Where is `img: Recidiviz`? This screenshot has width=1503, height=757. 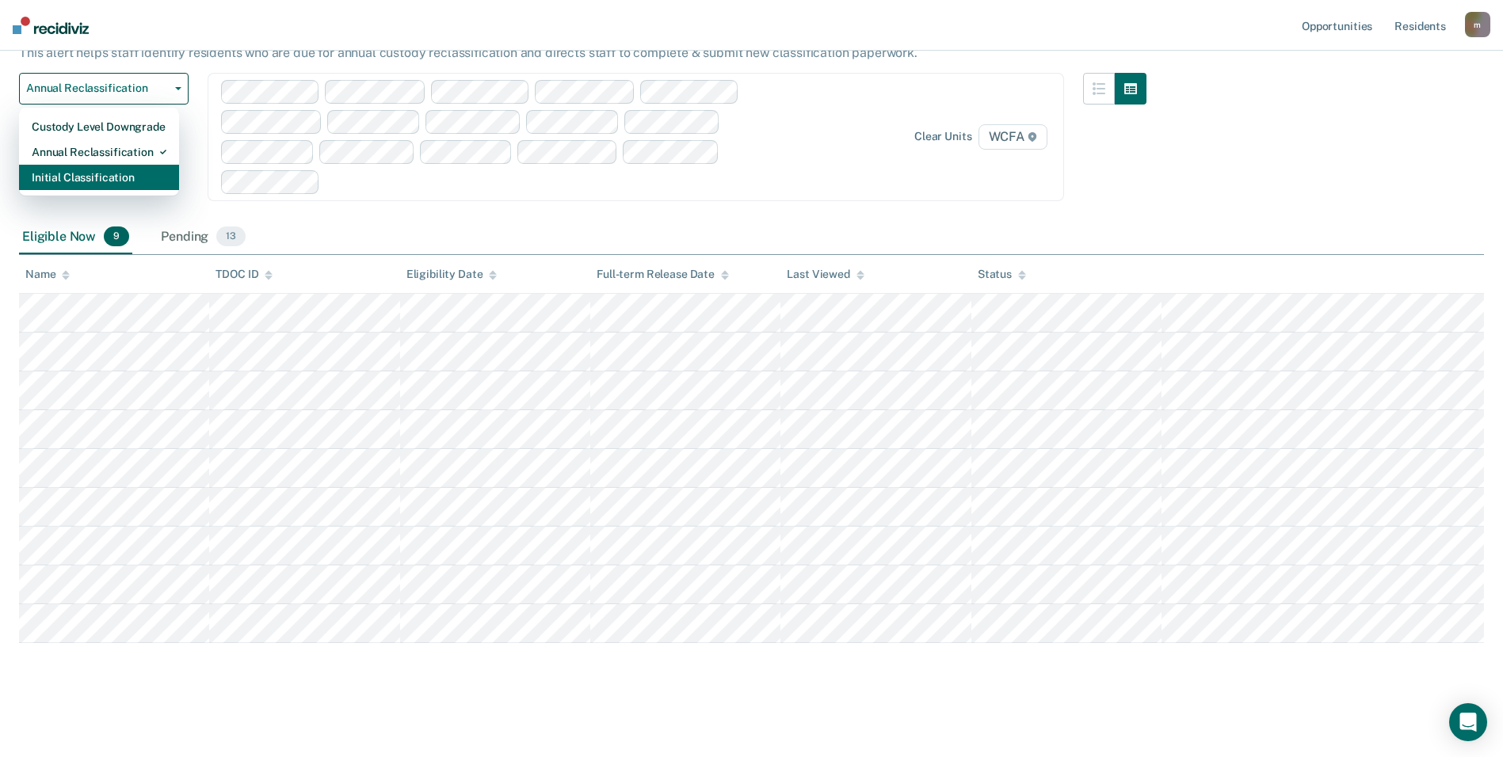 img: Recidiviz is located at coordinates (51, 25).